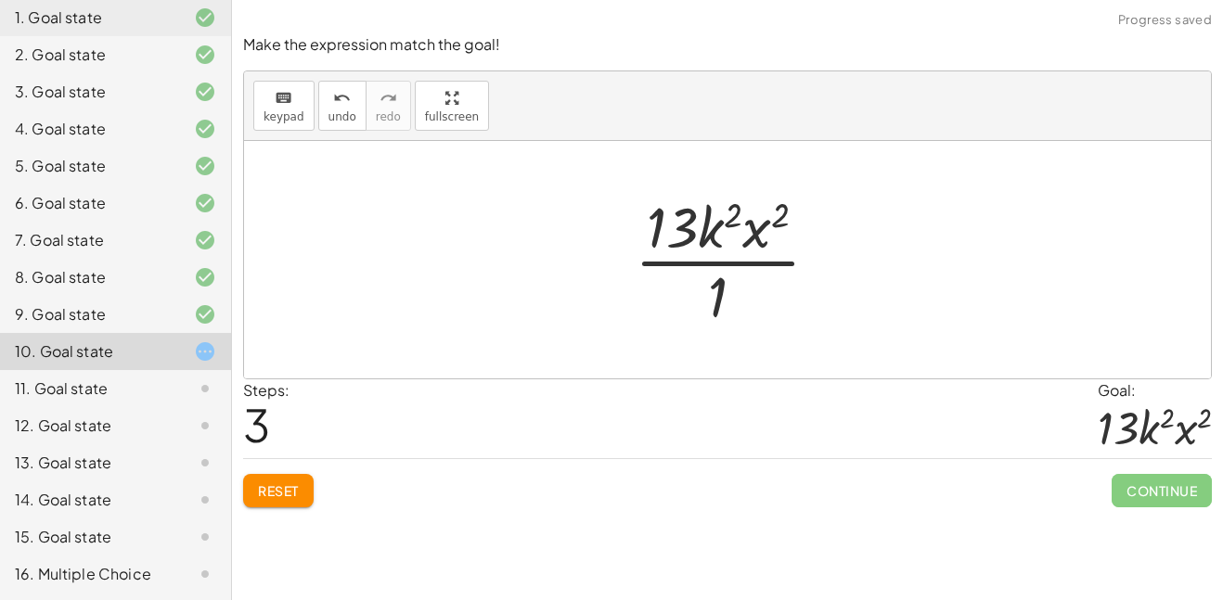 This screenshot has width=1223, height=600. Describe the element at coordinates (278, 491) in the screenshot. I see `button: Reset` at that location.